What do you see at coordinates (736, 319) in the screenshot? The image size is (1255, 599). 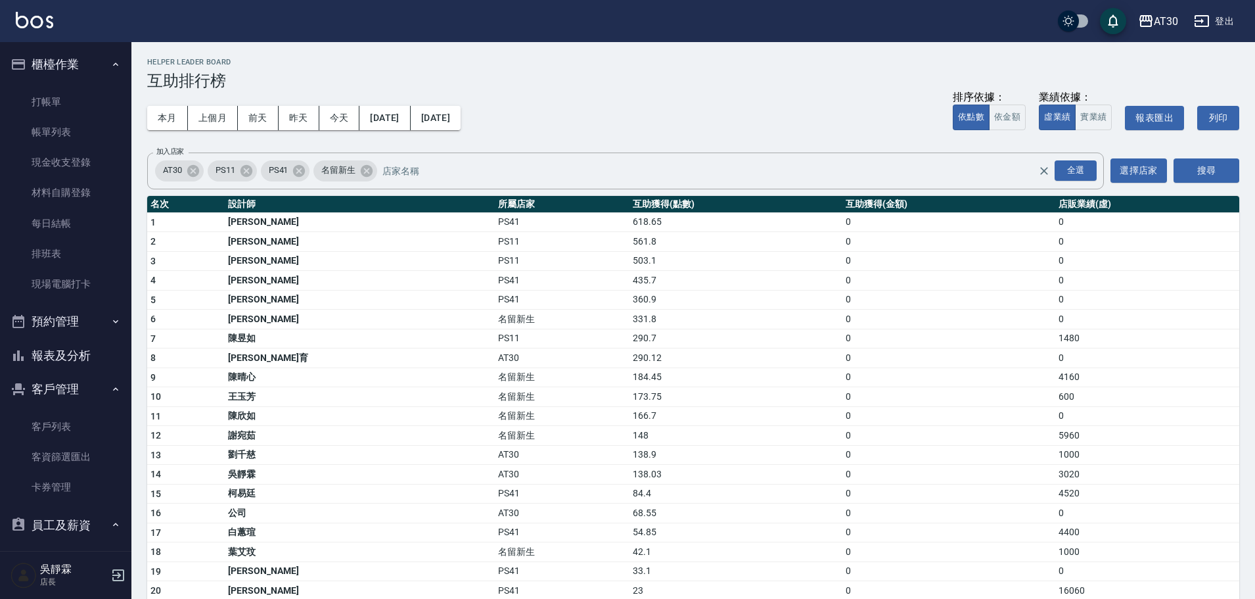 I see `td: 331.8` at bounding box center [736, 319].